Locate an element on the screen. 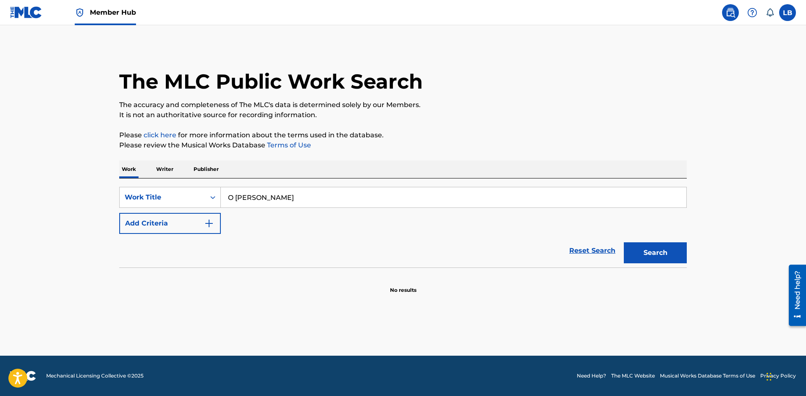 The width and height of the screenshot is (806, 396). img: search is located at coordinates (731, 13).